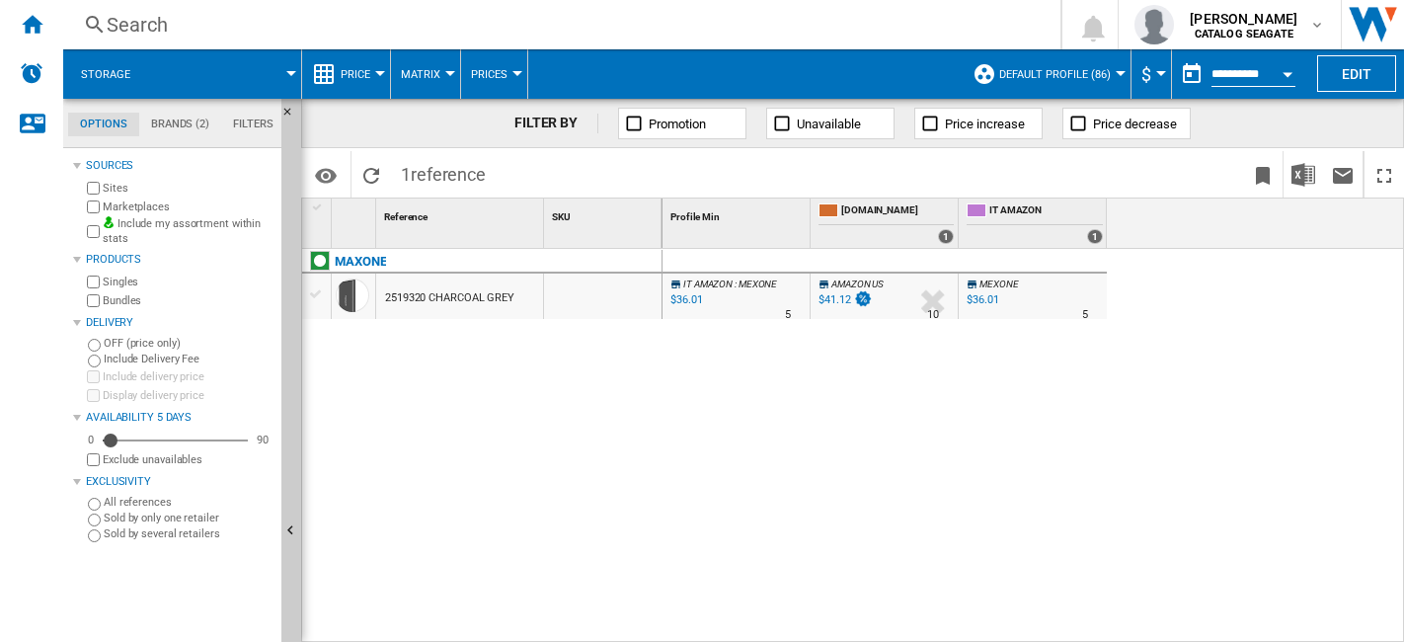  Describe the element at coordinates (420, 74) in the screenshot. I see `span: Matrix` at that location.